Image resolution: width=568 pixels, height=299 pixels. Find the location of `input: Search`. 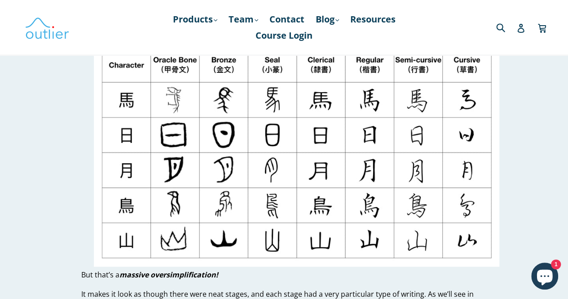

input: Search is located at coordinates (506, 27).